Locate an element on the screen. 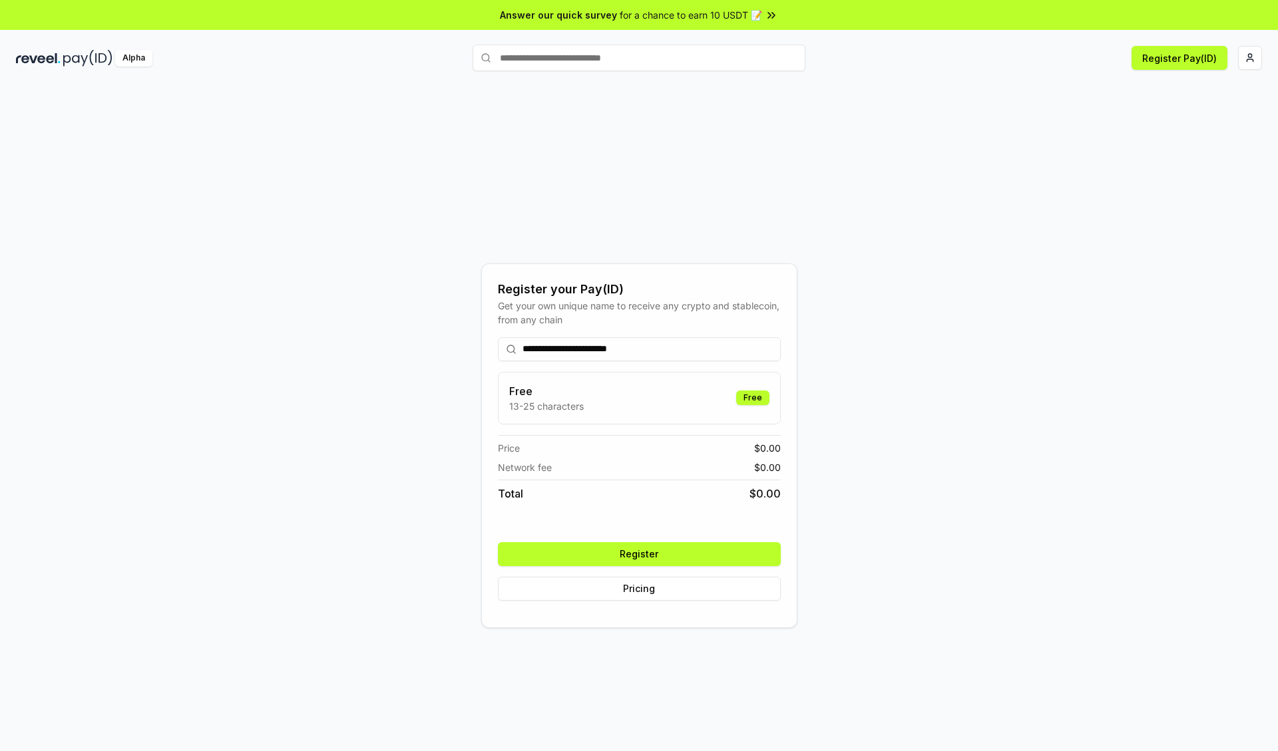 This screenshot has height=751, width=1278. div: Alpha is located at coordinates (134, 58).